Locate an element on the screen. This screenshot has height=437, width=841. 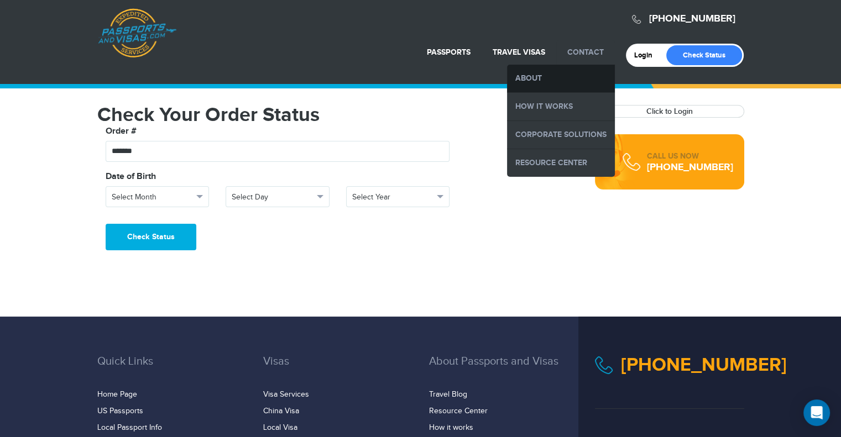
h3: Visas is located at coordinates (338, 370).